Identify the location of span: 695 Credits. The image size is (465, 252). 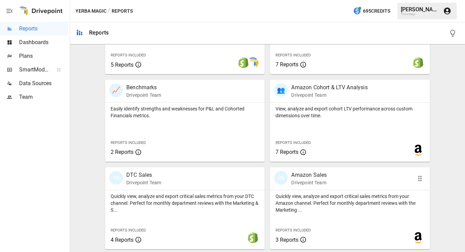
(377, 11).